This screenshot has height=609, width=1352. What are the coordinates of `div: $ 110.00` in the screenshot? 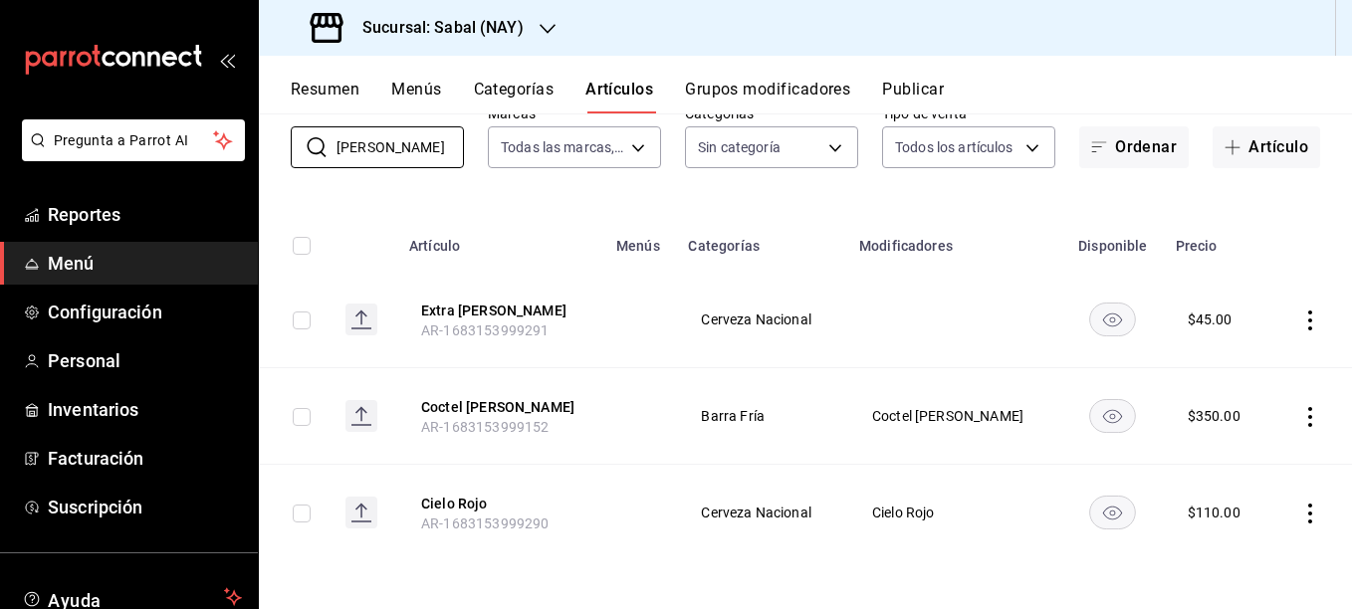 It's located at (1213, 513).